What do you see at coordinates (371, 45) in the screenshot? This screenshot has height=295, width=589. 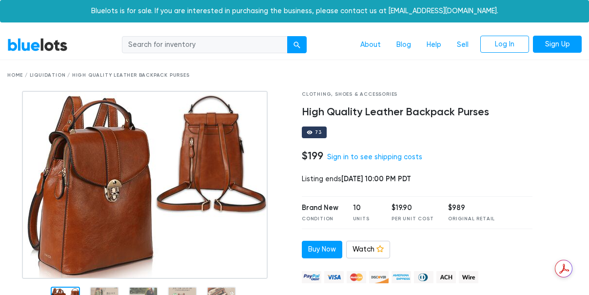 I see `a: About` at bounding box center [371, 45].